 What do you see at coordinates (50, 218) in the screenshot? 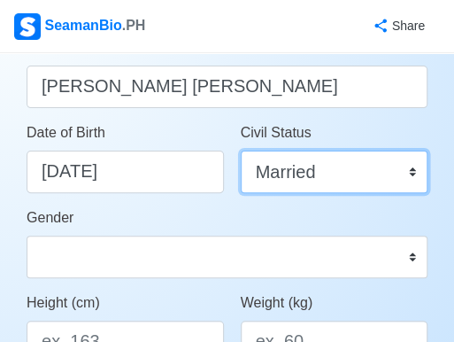
I see `label: Gender` at bounding box center [50, 218].